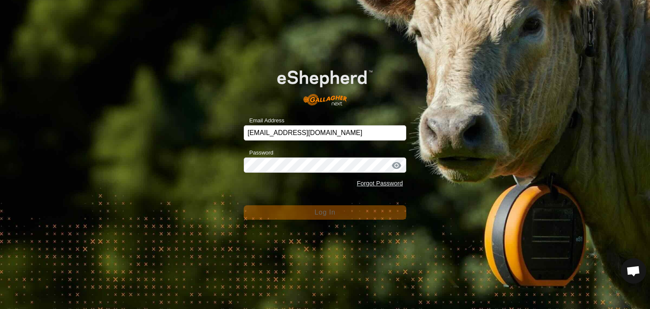 The height and width of the screenshot is (309, 650). What do you see at coordinates (259, 153) in the screenshot?
I see `label: Password` at bounding box center [259, 153].